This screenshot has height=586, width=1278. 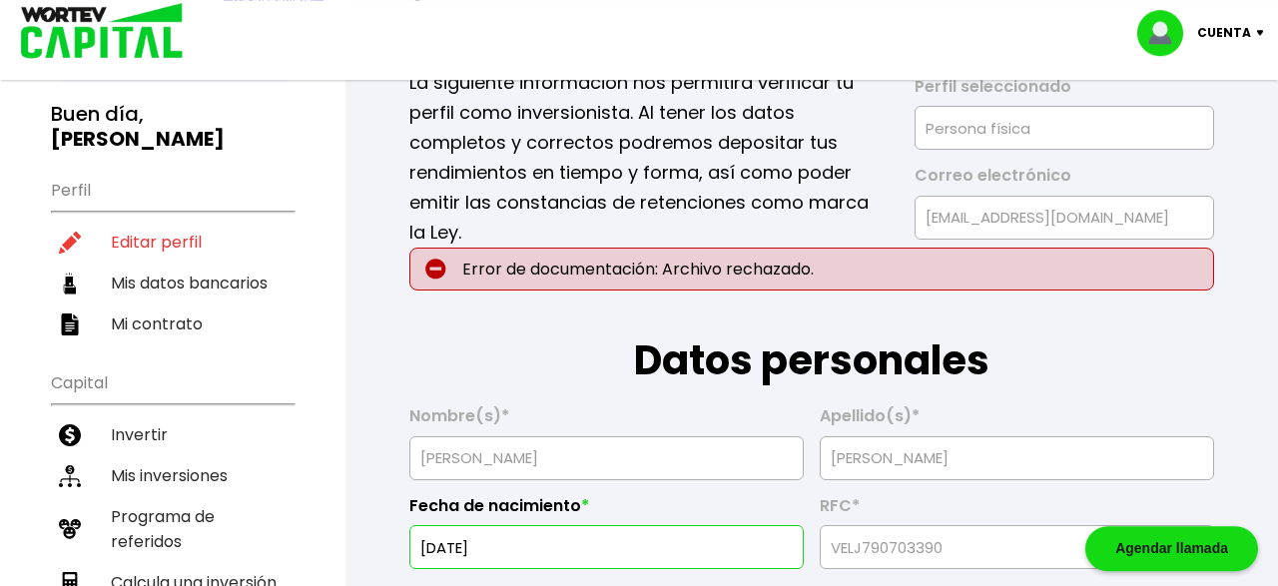 I want to click on input: DD/MM/AAAA, so click(x=606, y=547).